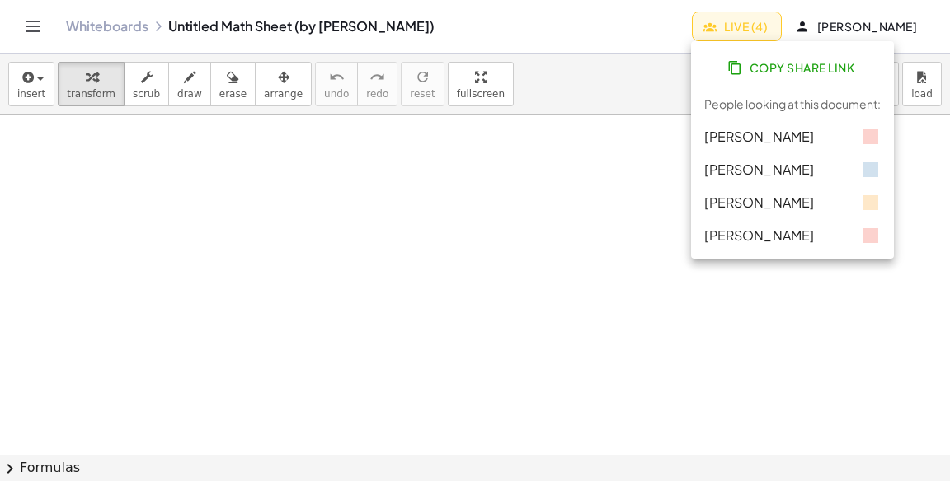 This screenshot has width=950, height=481. Describe the element at coordinates (377, 77) in the screenshot. I see `i: redo` at that location.